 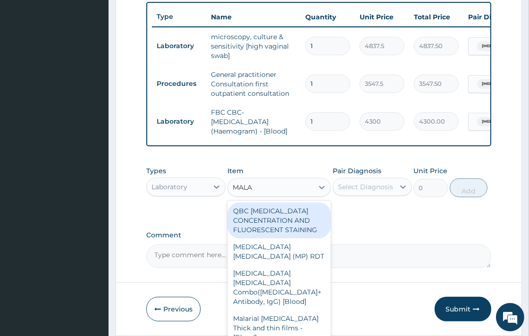 I want to click on div: Chat with us now, so click(x=104, y=59).